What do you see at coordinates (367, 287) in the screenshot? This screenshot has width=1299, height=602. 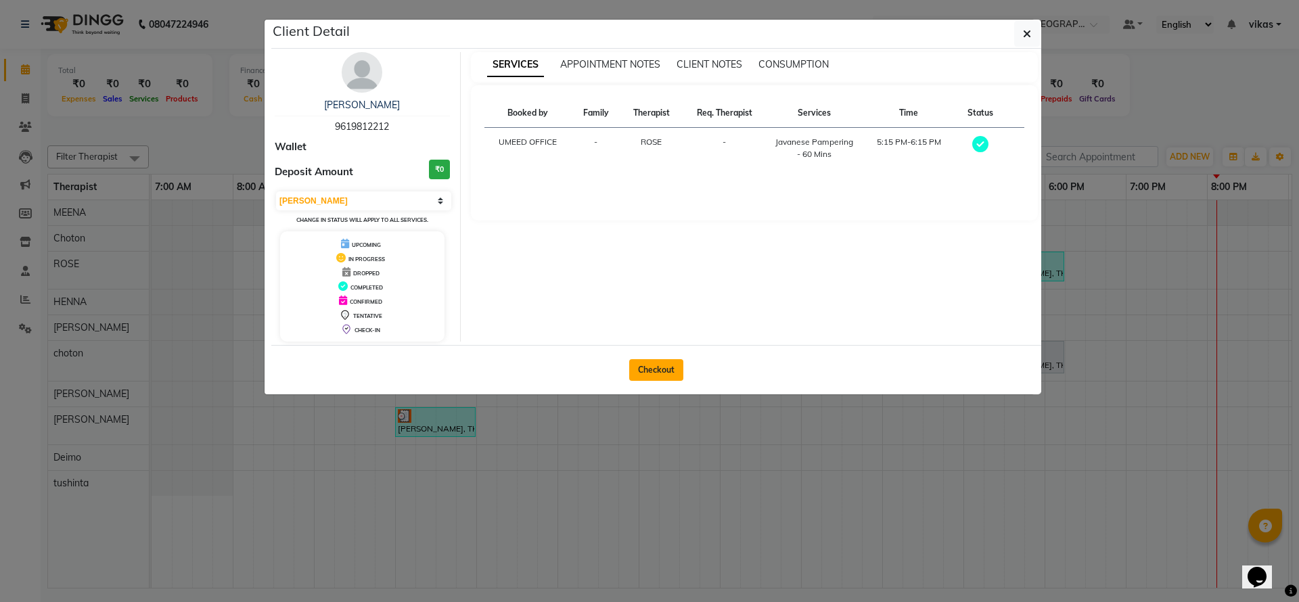 I see `span: COMPLETED` at bounding box center [367, 287].